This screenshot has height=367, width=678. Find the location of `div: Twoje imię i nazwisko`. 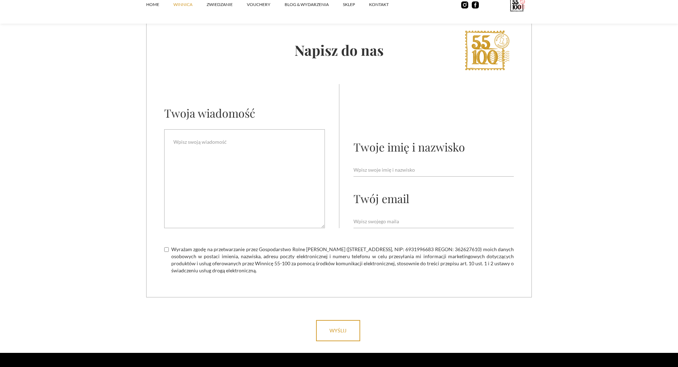

div: Twoje imię i nazwisko is located at coordinates (409, 147).